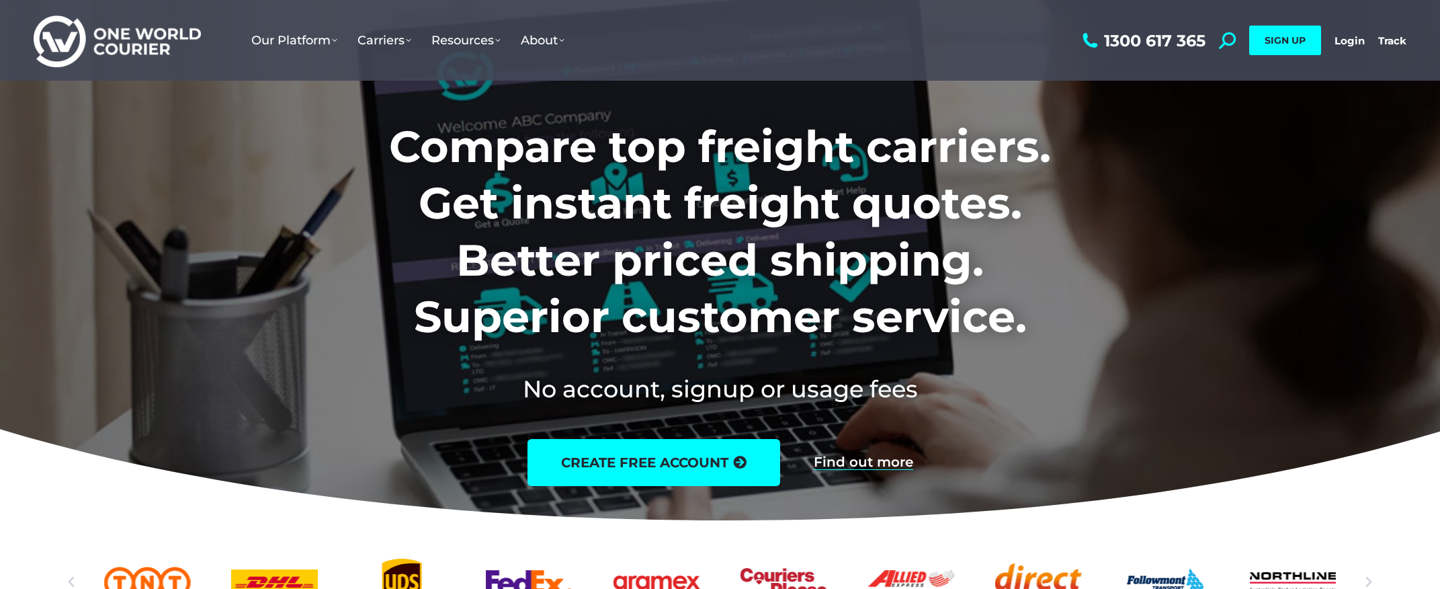 The image size is (1440, 589). Describe the element at coordinates (466, 40) in the screenshot. I see `span: Resources` at that location.